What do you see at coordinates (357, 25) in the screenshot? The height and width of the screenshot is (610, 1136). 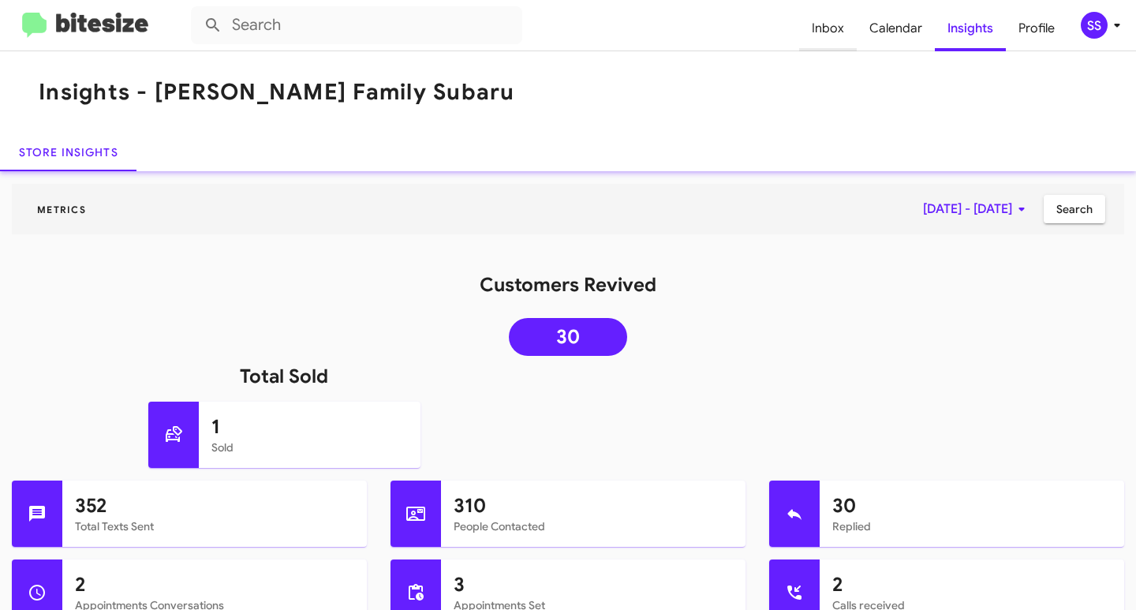 I see `input: Search` at bounding box center [357, 25].